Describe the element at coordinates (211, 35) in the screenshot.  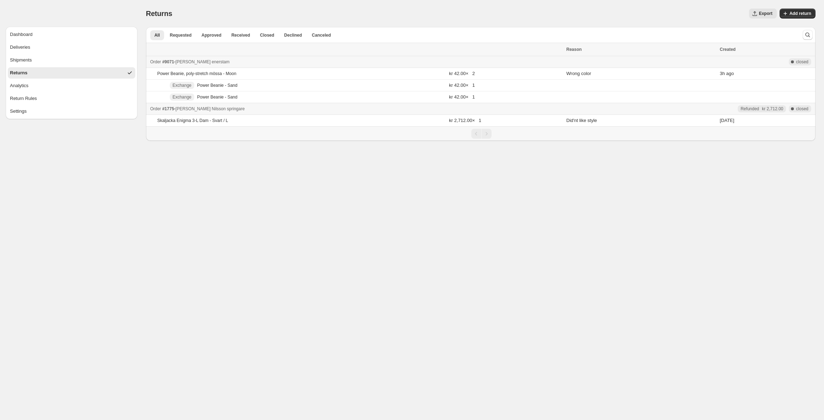
I see `span: Approved` at that location.